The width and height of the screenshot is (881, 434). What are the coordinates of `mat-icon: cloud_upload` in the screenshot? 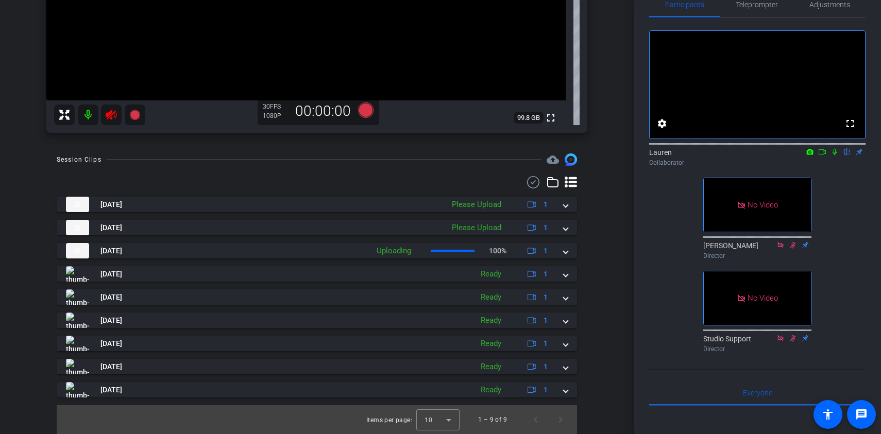 It's located at (553, 160).